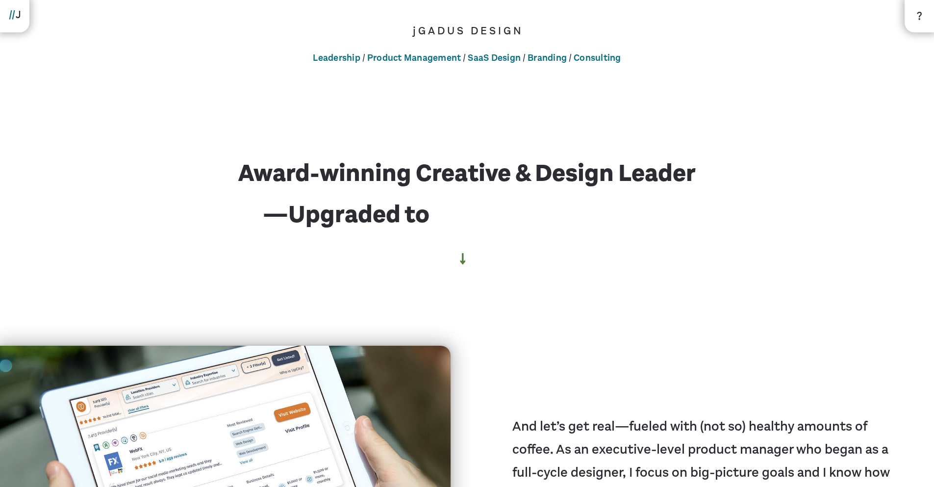  I want to click on a: Leadership, so click(336, 58).